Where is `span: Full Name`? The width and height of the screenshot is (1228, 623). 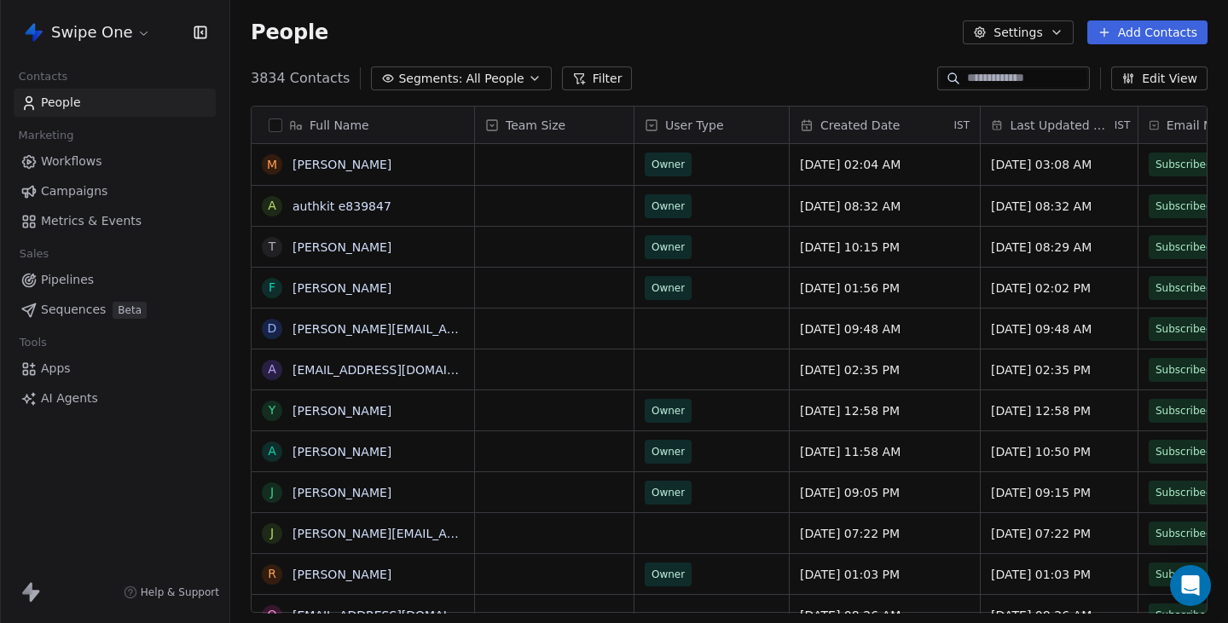 span: Full Name is located at coordinates (339, 125).